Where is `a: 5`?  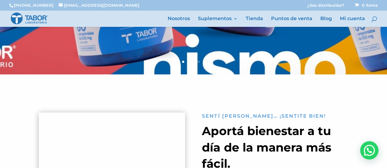
a: 5 is located at coordinates (204, 62).